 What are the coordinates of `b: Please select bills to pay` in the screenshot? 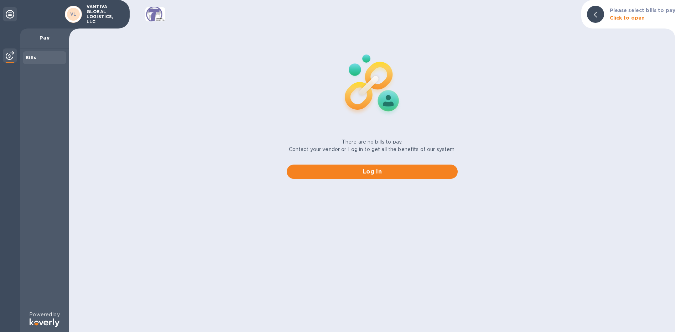 It's located at (642, 10).